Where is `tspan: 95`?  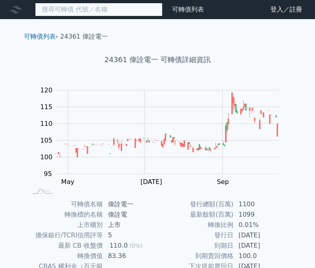
tspan: 95 is located at coordinates (48, 174).